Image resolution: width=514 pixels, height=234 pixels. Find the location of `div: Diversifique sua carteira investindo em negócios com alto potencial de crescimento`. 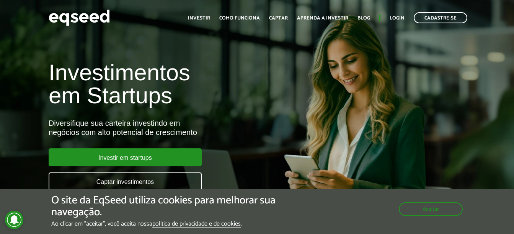

div: Diversifique sua carteira investindo em negócios com alto potencial de crescimento is located at coordinates (171, 128).